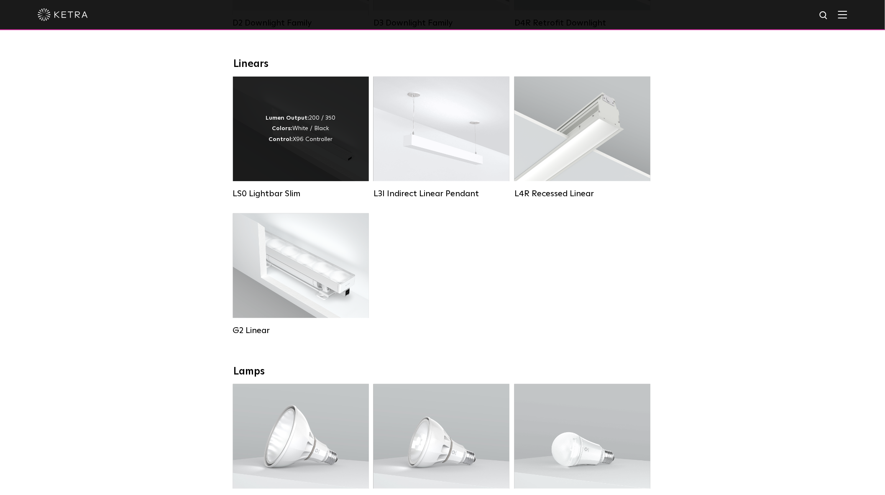  What do you see at coordinates (301, 194) in the screenshot?
I see `div: LS0 Lightbar Slim` at bounding box center [301, 194].